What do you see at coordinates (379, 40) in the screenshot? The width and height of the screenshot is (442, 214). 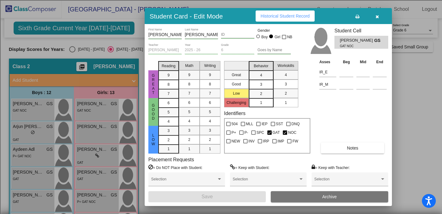 I see `span: GS` at bounding box center [379, 40].